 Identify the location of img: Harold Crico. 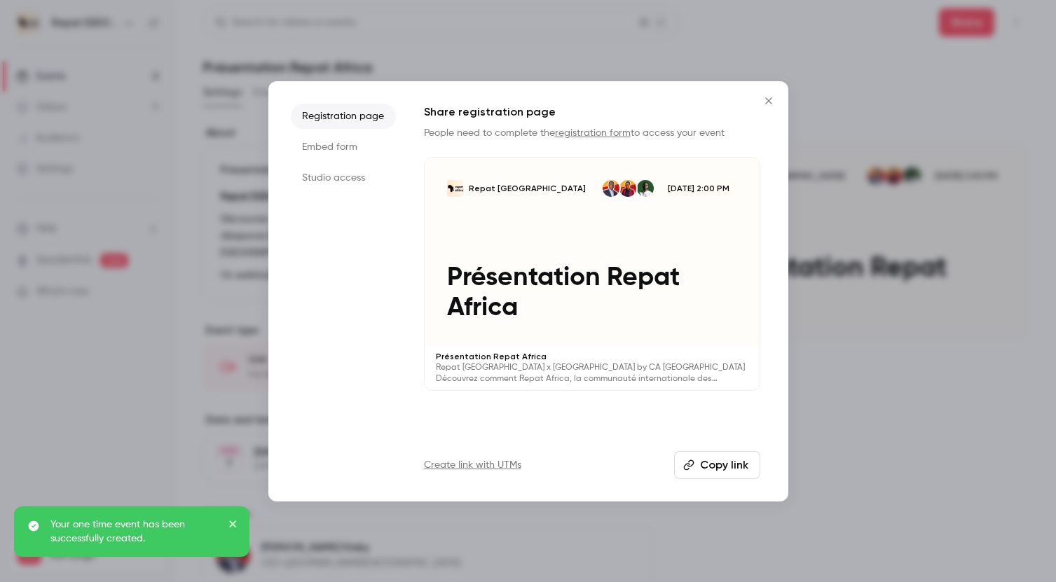
(645, 188).